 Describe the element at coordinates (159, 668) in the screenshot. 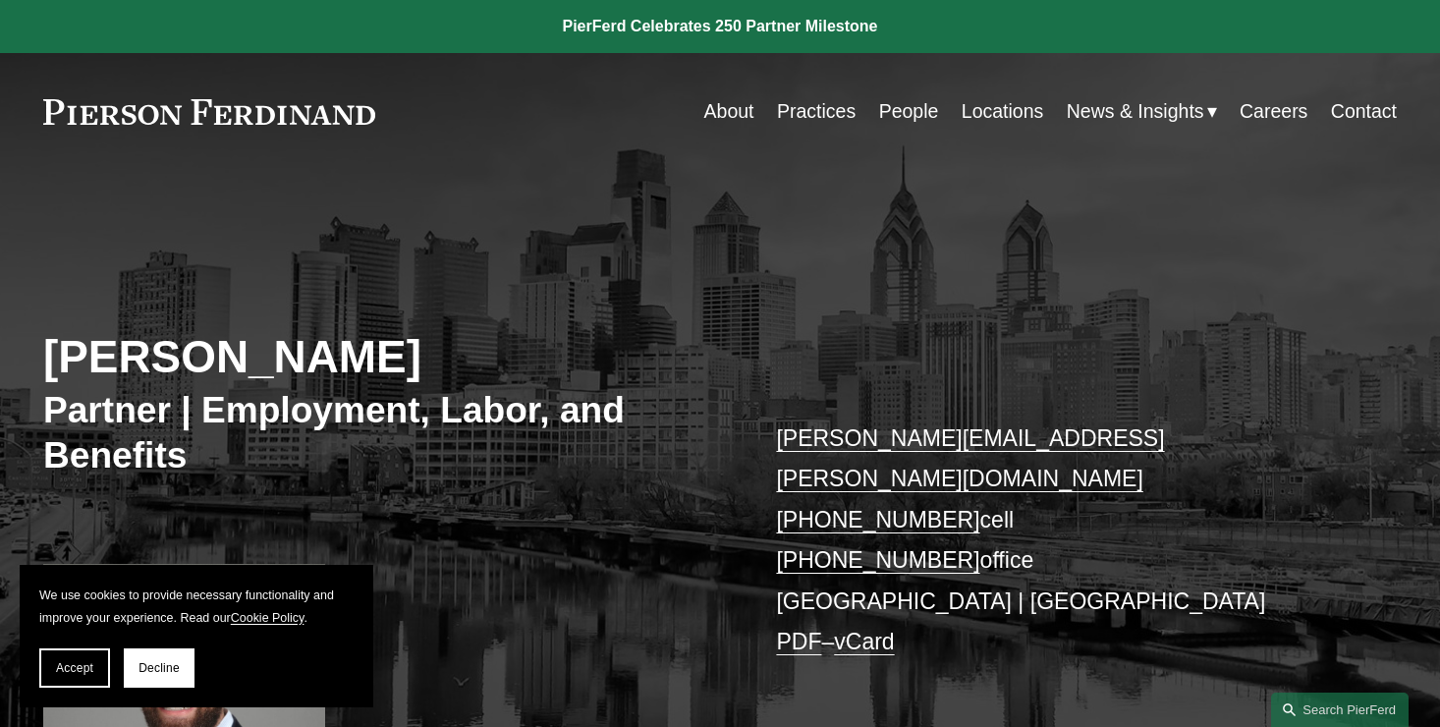

I see `span: Decline` at that location.